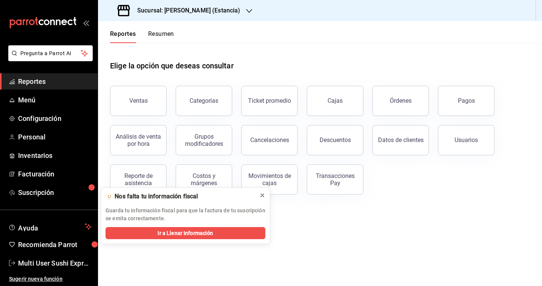  Describe the element at coordinates (138, 179) in the screenshot. I see `div: Reporte de asistencia` at that location.